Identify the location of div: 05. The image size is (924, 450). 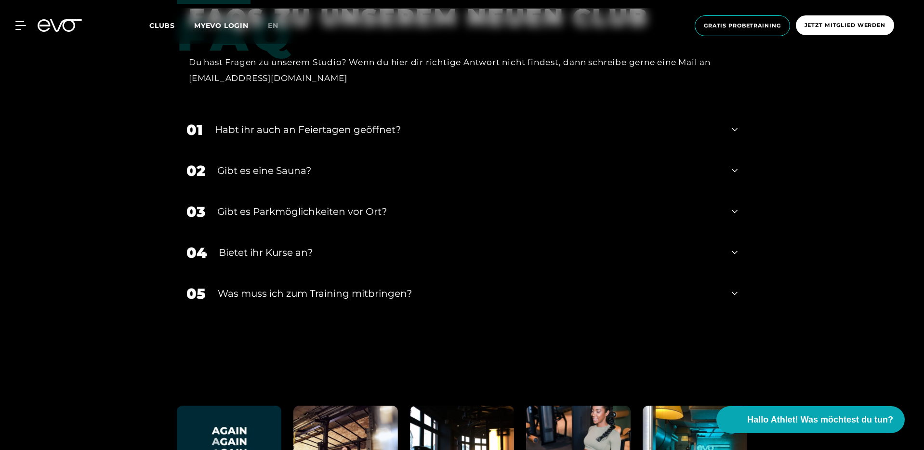
(196, 293).